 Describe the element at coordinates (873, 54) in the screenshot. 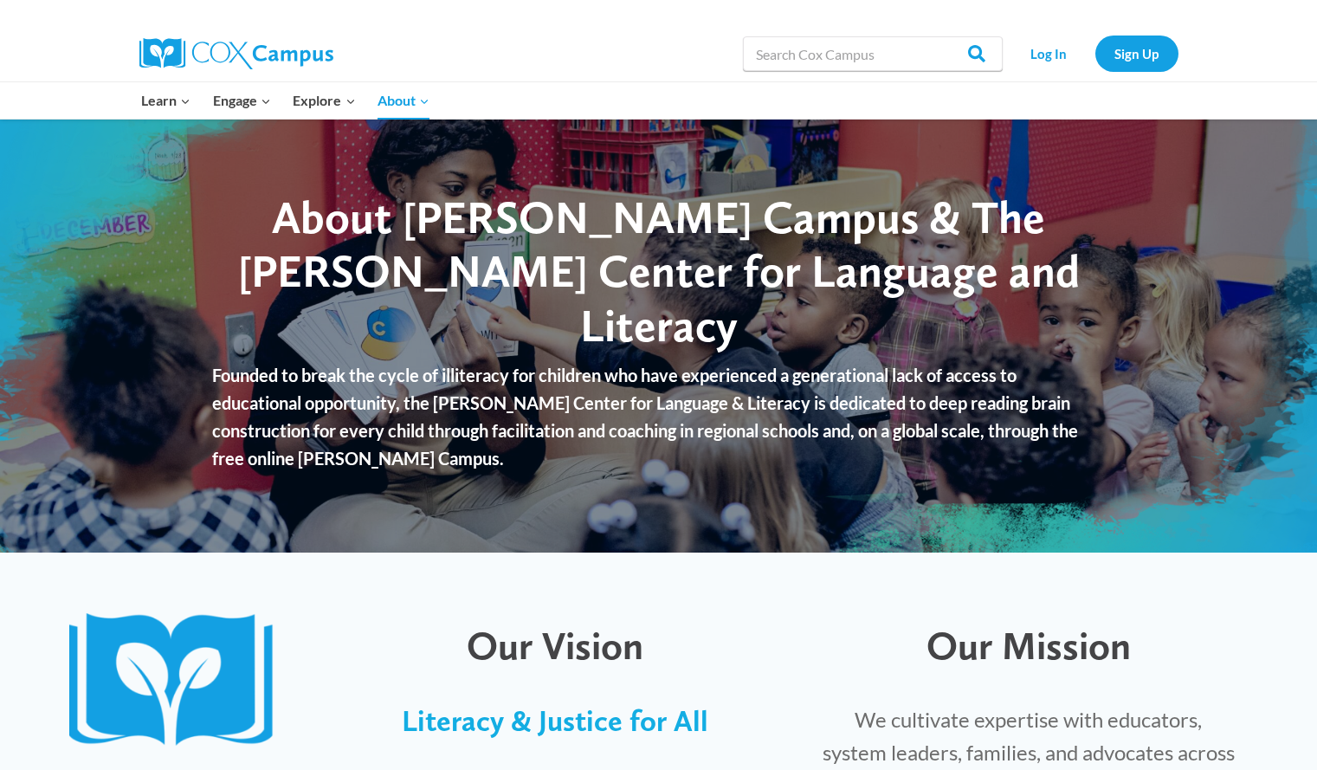

I see `input: Search Cox Campus` at that location.